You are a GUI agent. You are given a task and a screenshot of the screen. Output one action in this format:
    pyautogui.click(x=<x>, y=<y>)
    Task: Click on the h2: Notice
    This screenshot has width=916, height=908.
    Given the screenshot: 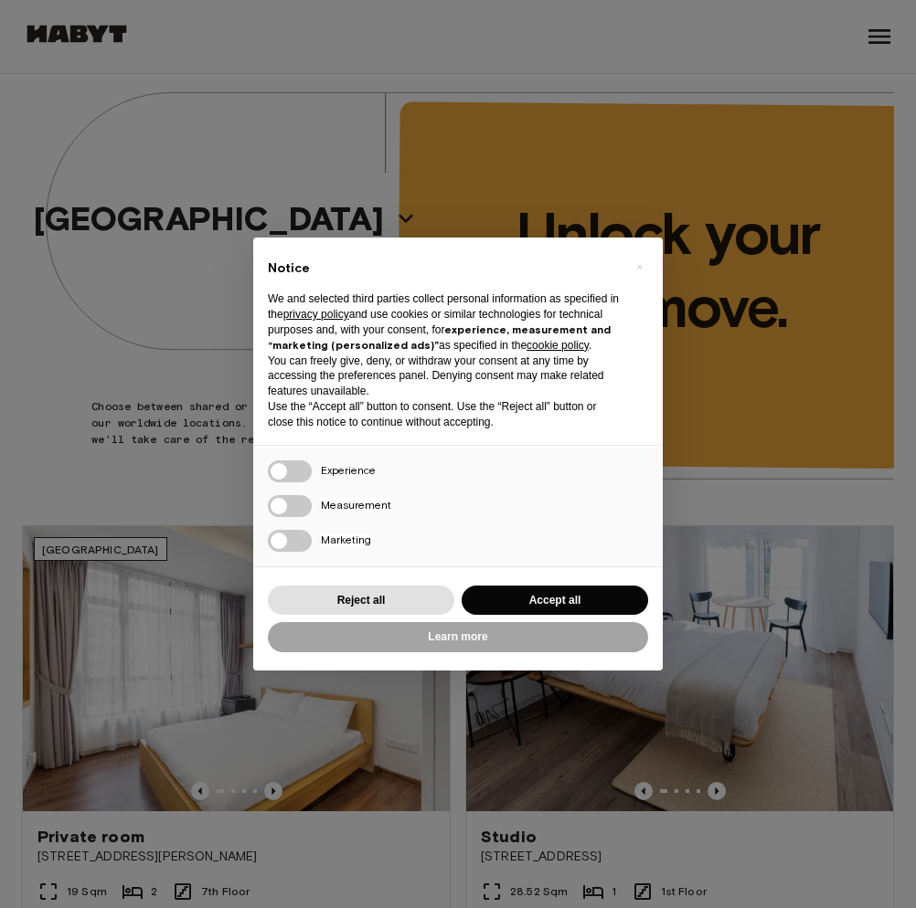 What is the action you would take?
    pyautogui.click(x=443, y=269)
    